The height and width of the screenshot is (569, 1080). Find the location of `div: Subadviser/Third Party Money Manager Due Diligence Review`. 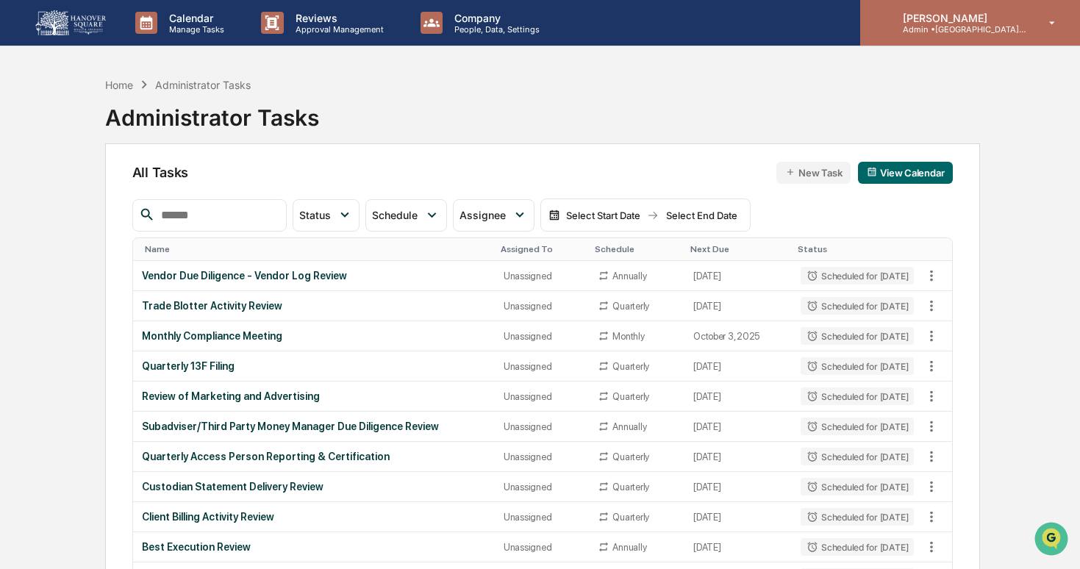

div: Subadviser/Third Party Money Manager Due Diligence Review is located at coordinates (314, 426).